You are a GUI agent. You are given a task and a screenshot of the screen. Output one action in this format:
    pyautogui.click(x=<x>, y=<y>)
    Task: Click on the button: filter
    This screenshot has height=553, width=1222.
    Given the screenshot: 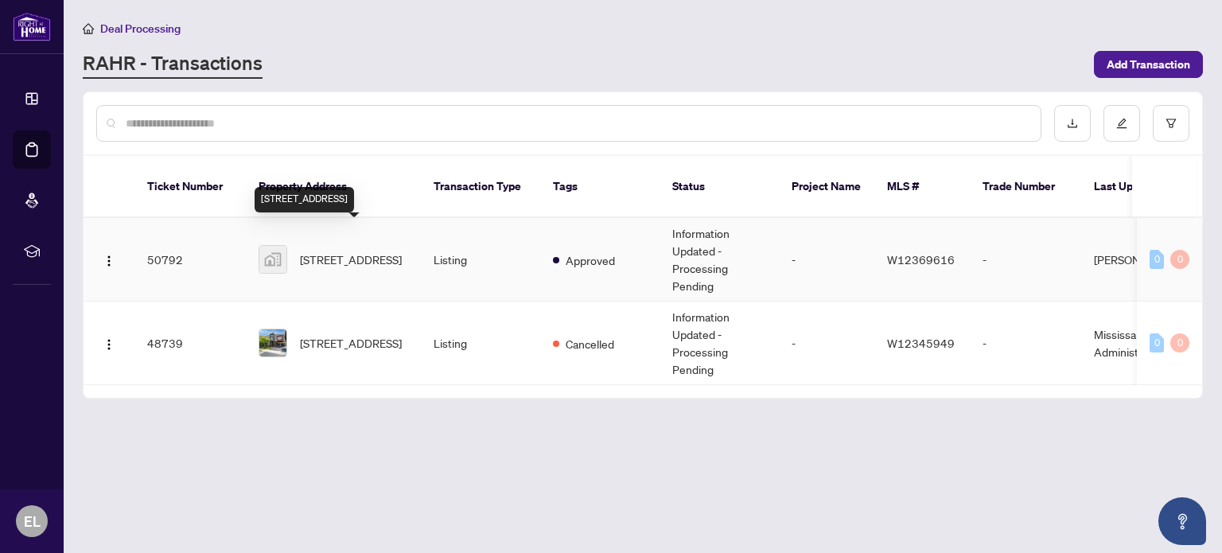 What is the action you would take?
    pyautogui.click(x=1171, y=123)
    